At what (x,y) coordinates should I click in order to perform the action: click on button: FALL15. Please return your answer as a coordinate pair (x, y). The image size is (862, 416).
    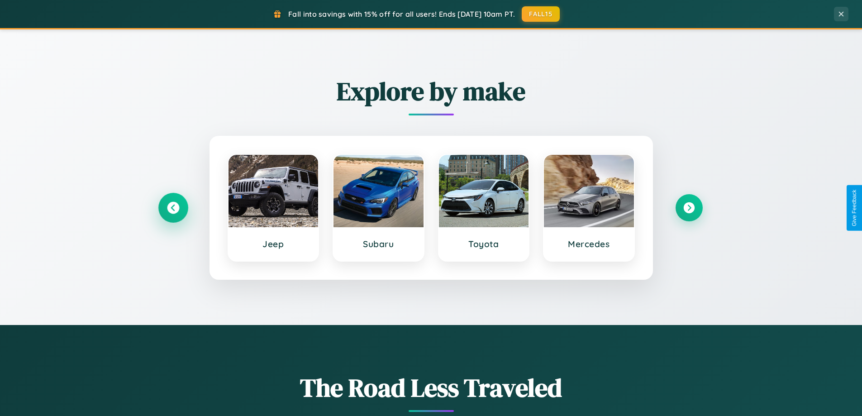
    Looking at the image, I should click on (541, 14).